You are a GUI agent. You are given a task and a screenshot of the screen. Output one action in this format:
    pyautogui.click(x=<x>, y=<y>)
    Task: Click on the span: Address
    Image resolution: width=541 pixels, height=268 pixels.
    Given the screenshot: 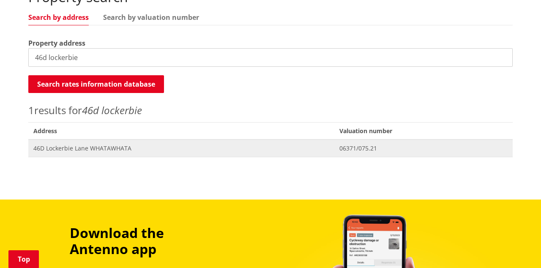 What is the action you would take?
    pyautogui.click(x=181, y=131)
    